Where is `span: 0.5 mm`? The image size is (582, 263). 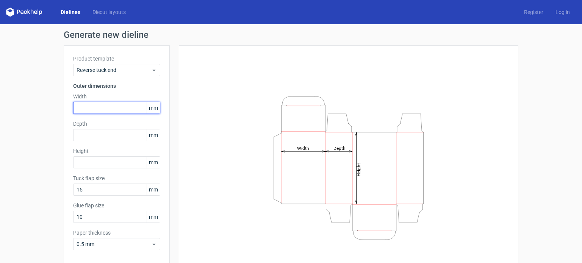 span: 0.5 mm is located at coordinates (114, 244).